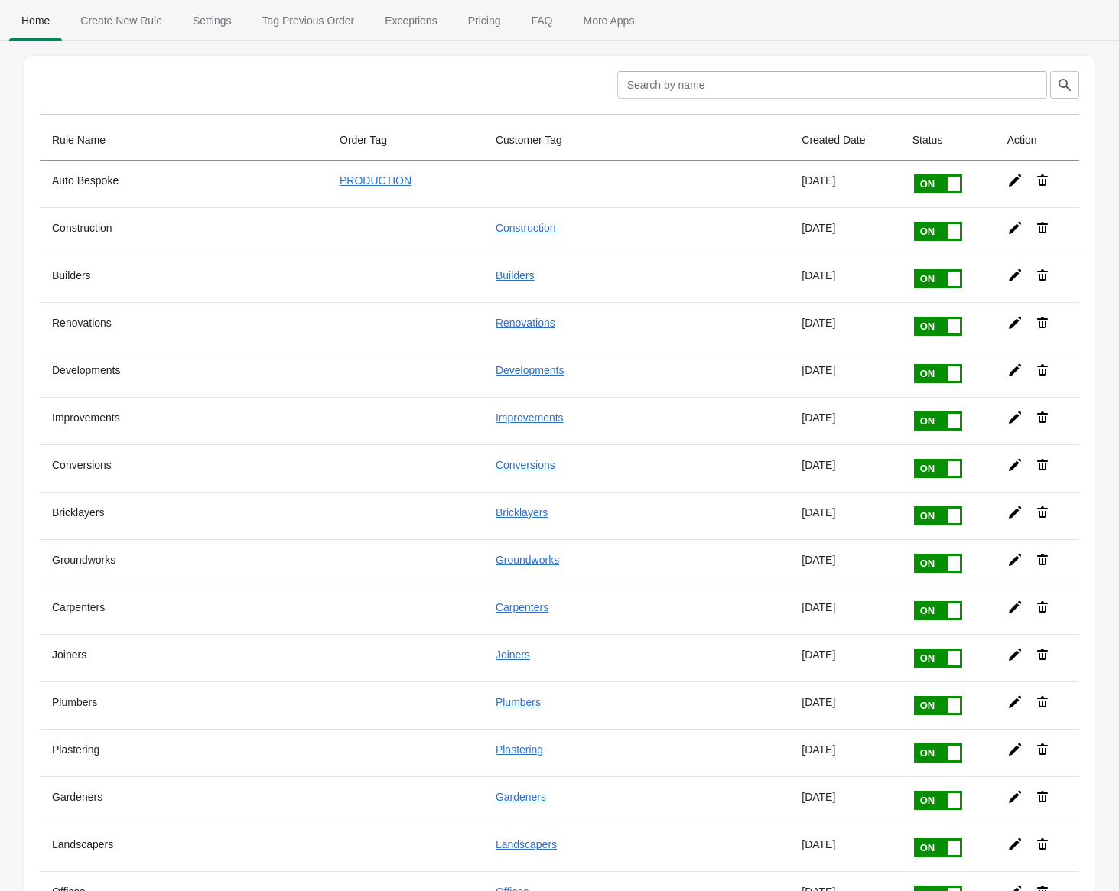 The height and width of the screenshot is (891, 1119). I want to click on th: Customer Tag, so click(636, 140).